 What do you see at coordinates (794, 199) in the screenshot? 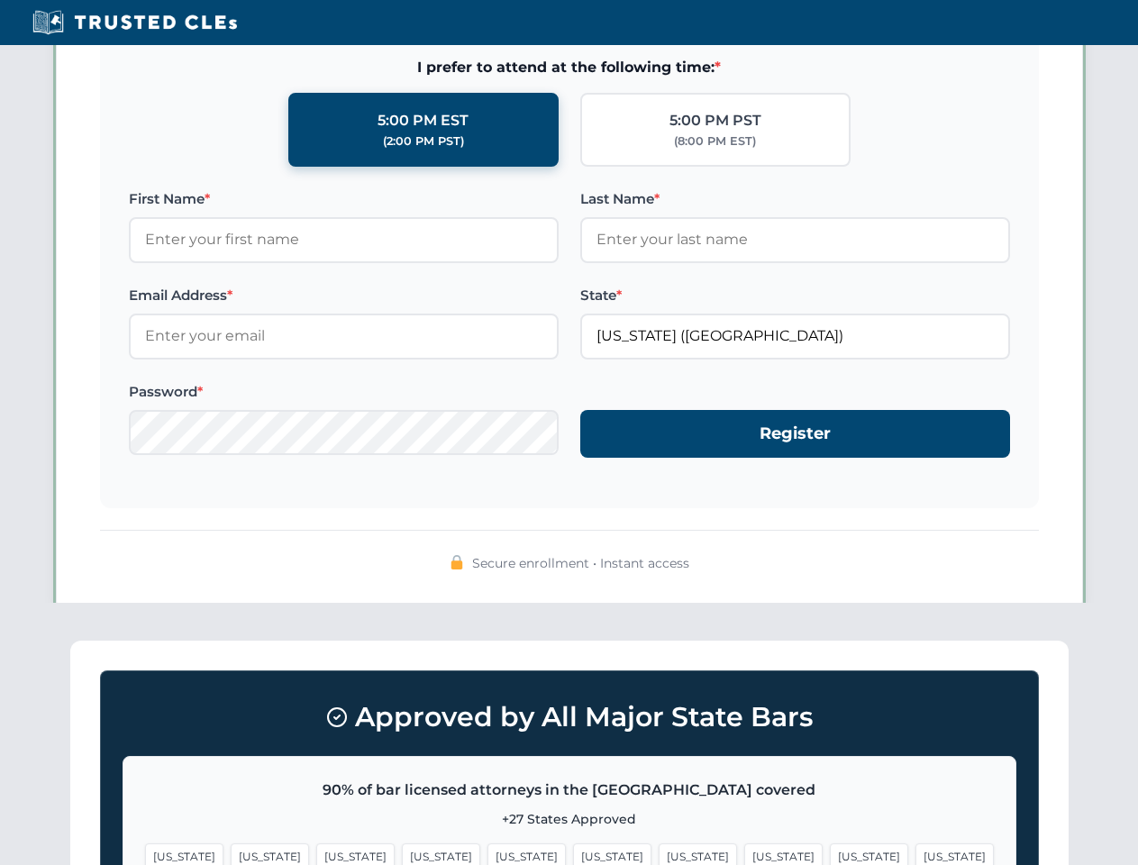
I see `label: Last Name` at bounding box center [794, 199].